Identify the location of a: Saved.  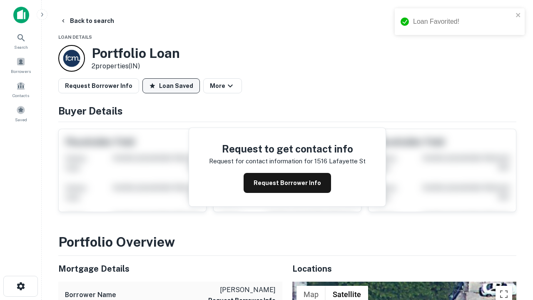
(21, 113).